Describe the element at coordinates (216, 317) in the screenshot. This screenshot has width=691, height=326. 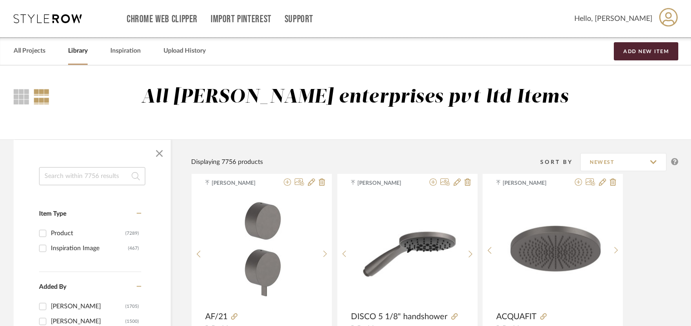
I see `span: AF/21` at that location.